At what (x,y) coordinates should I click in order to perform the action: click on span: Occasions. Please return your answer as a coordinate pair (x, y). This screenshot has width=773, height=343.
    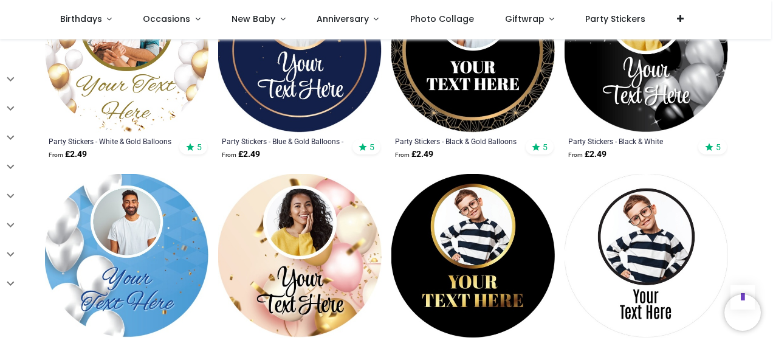
    Looking at the image, I should click on (167, 19).